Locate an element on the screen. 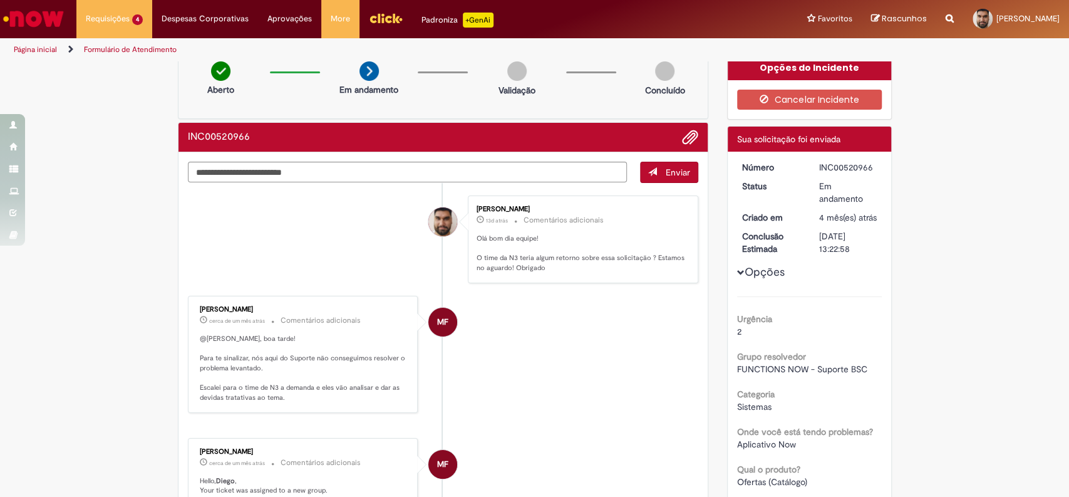  b: Categoria is located at coordinates (756, 394).